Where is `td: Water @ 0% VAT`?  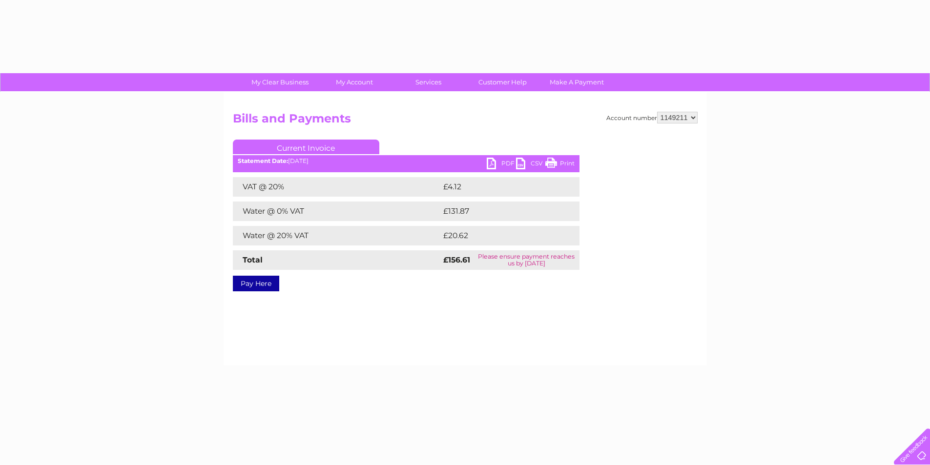 td: Water @ 0% VAT is located at coordinates (337, 211).